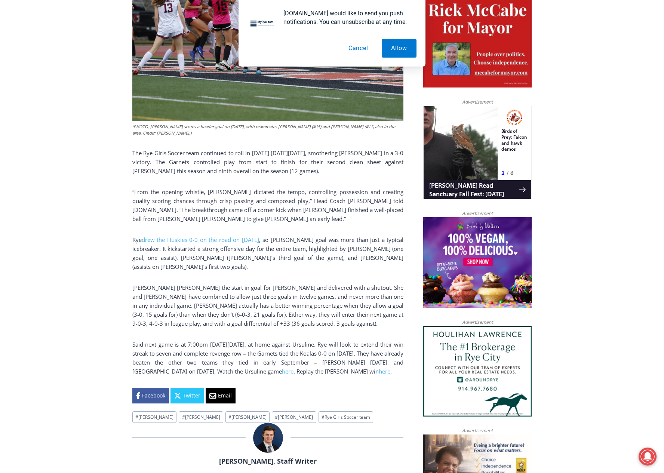 This screenshot has height=473, width=664. What do you see at coordinates (91, 42) in the screenshot?
I see `div: Birds of Prey: Falcon and hawk demos` at bounding box center [91, 42].